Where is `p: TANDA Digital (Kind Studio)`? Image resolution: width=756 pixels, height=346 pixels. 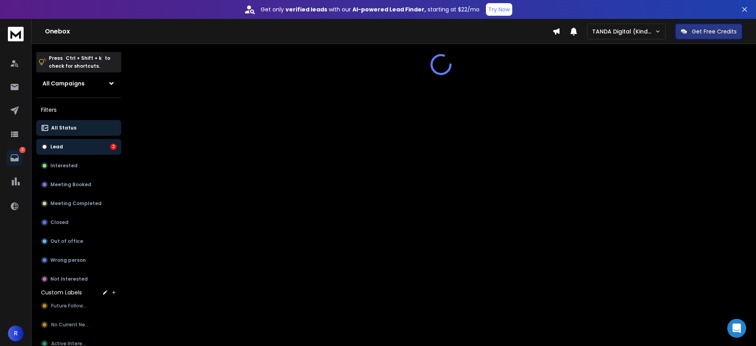
p: TANDA Digital (Kind Studio) is located at coordinates (623, 32).